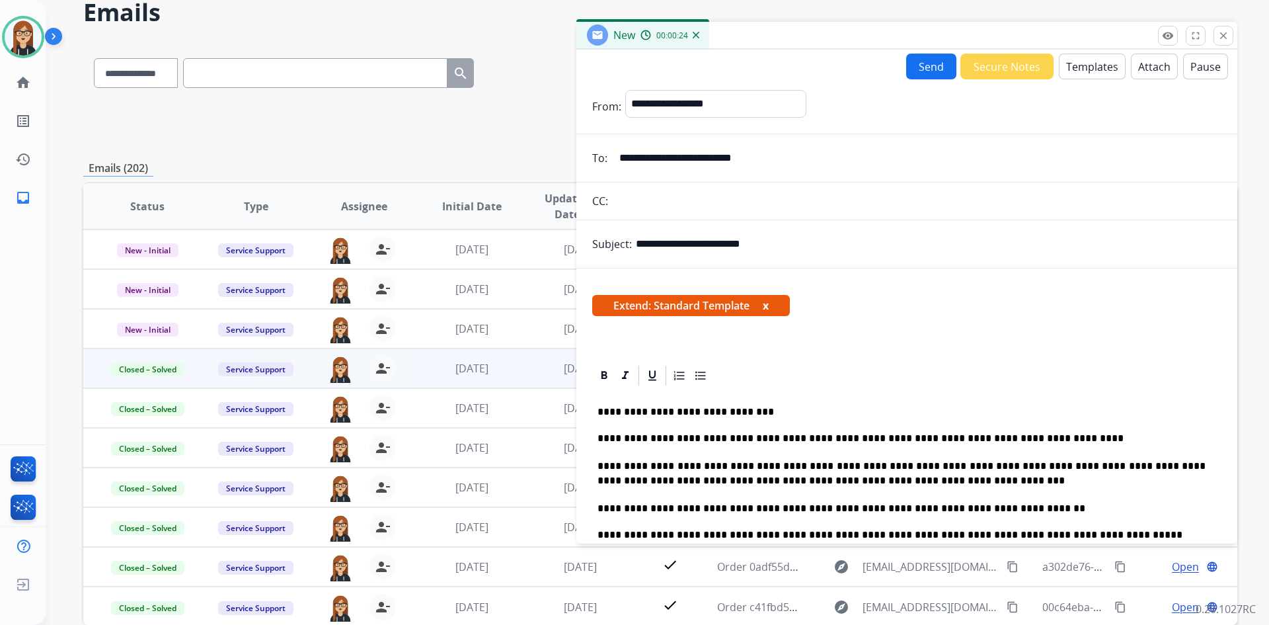 The image size is (1269, 625). Describe the element at coordinates (1092, 66) in the screenshot. I see `button: Templates` at that location.